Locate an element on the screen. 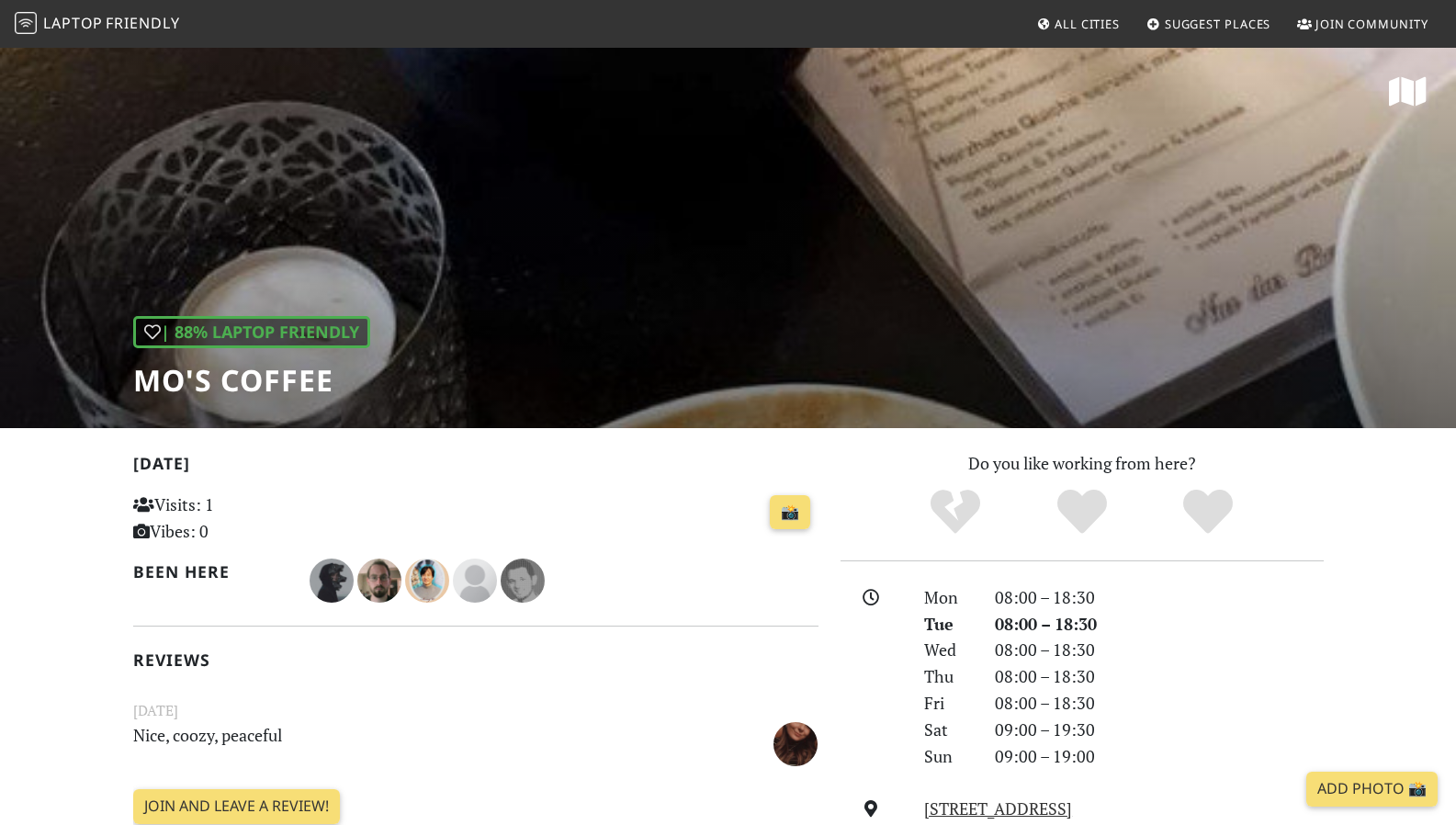 Image resolution: width=1456 pixels, height=825 pixels. a: All Cities is located at coordinates (1078, 24).